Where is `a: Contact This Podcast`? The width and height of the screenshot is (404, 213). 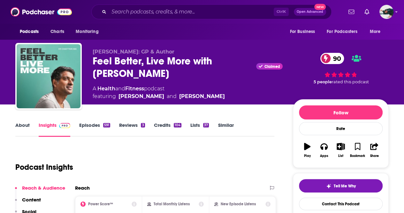 a: Contact This Podcast is located at coordinates (341, 203).